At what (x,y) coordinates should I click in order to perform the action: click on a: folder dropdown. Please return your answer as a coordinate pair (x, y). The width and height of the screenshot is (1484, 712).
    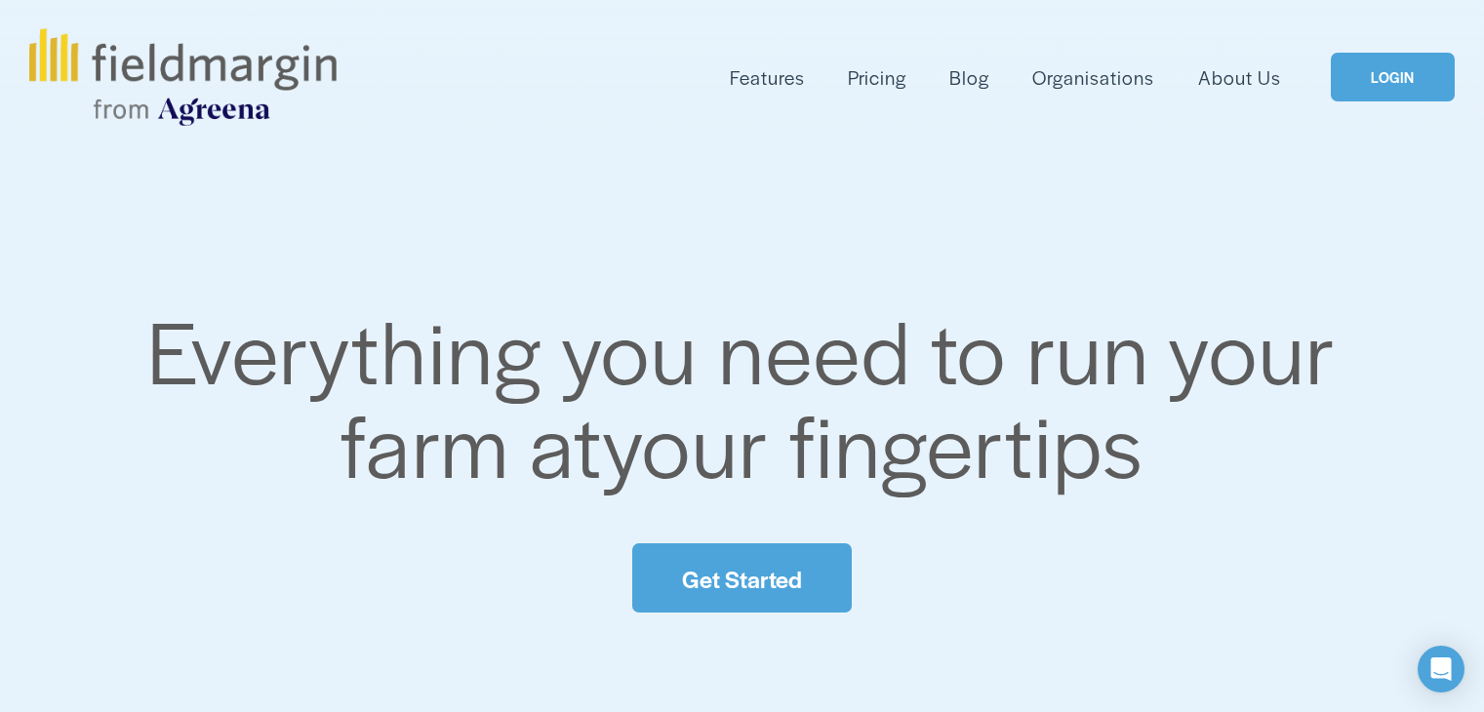
    Looking at the image, I should click on (767, 77).